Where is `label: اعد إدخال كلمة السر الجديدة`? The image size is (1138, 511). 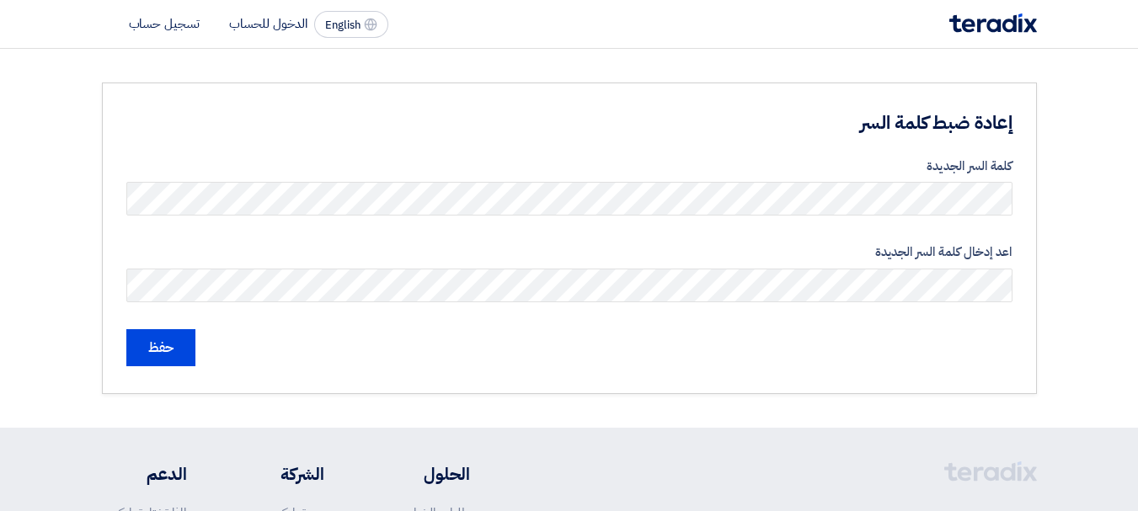 label: اعد إدخال كلمة السر الجديدة is located at coordinates (569, 252).